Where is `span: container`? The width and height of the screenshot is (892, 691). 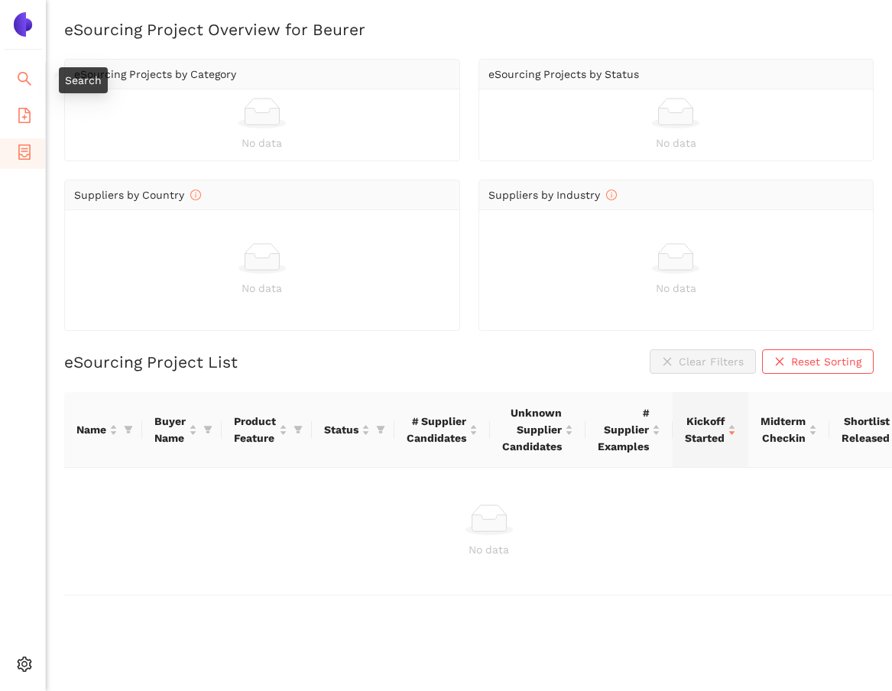
span: container is located at coordinates (24, 154).